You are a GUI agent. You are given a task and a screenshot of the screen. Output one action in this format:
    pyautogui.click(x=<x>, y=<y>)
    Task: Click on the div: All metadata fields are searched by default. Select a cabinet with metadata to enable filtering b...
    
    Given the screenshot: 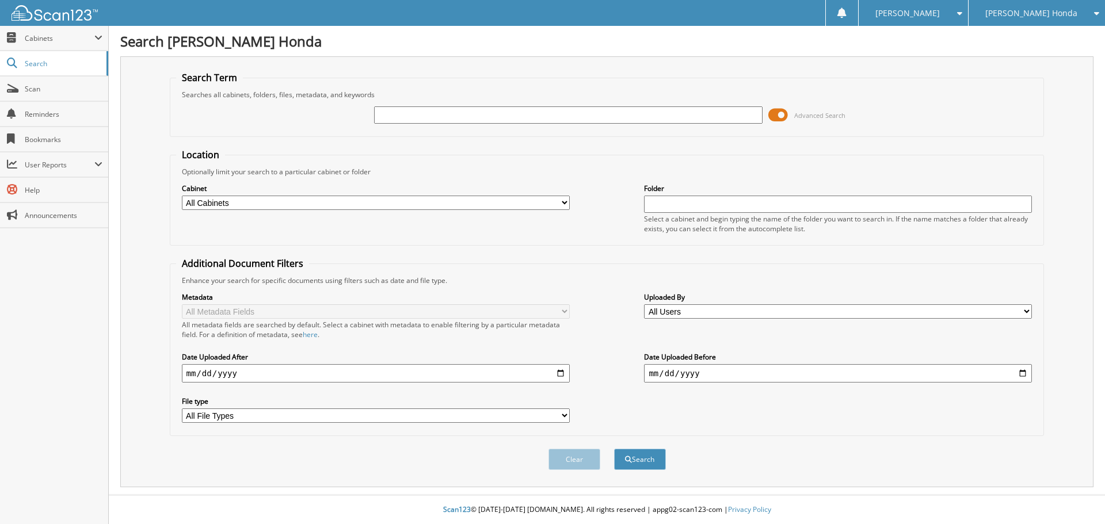 What is the action you would take?
    pyautogui.click(x=376, y=330)
    